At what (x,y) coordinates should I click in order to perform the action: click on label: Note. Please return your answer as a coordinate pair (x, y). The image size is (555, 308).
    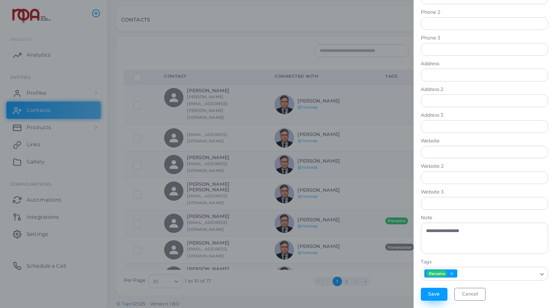
    Looking at the image, I should click on (484, 218).